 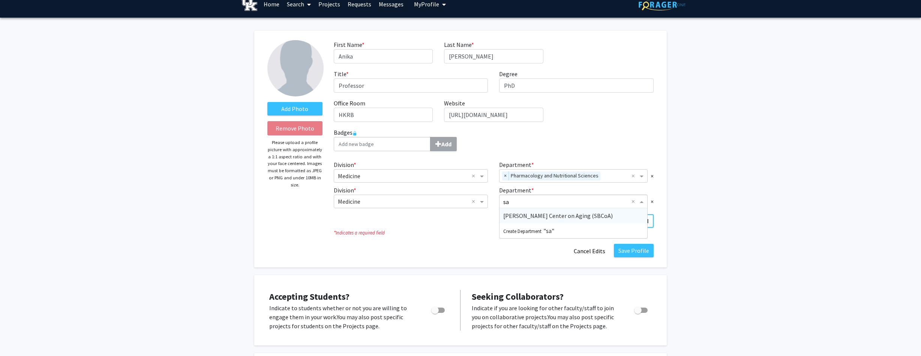 What do you see at coordinates (545, 317) in the screenshot?
I see `p: Indicate if you are looking for other faculty/staff to join you on collaborative projects. You ma...` at bounding box center [545, 317].